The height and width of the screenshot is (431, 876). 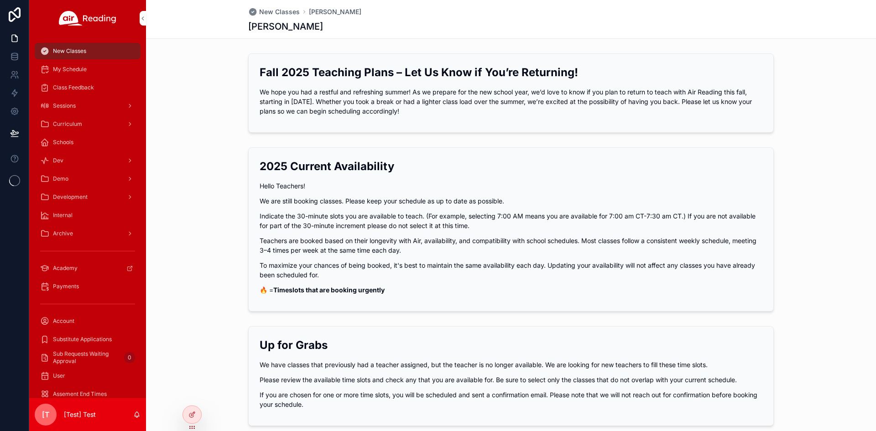 What do you see at coordinates (58, 161) in the screenshot?
I see `span: Dev` at bounding box center [58, 161].